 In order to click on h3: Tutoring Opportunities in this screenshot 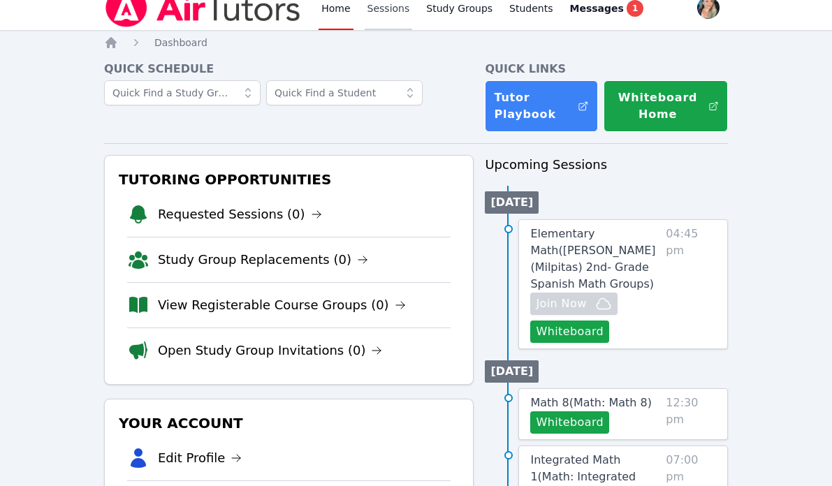, I will do `click(289, 180)`.